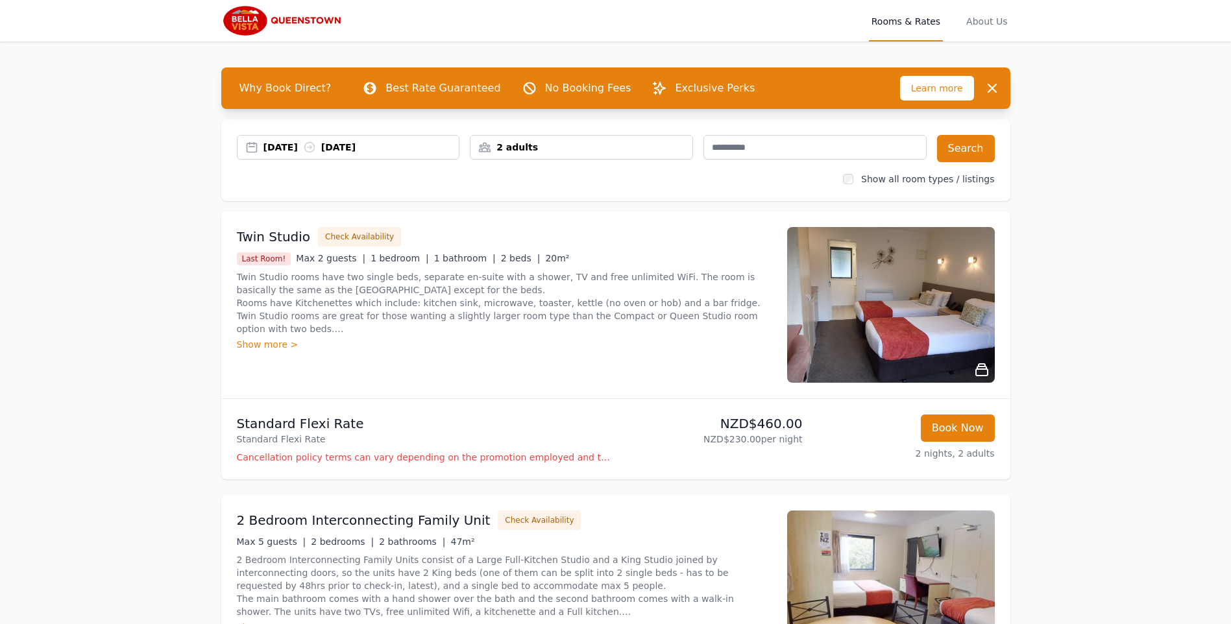  I want to click on p: Best Rate Guaranteed, so click(443, 88).